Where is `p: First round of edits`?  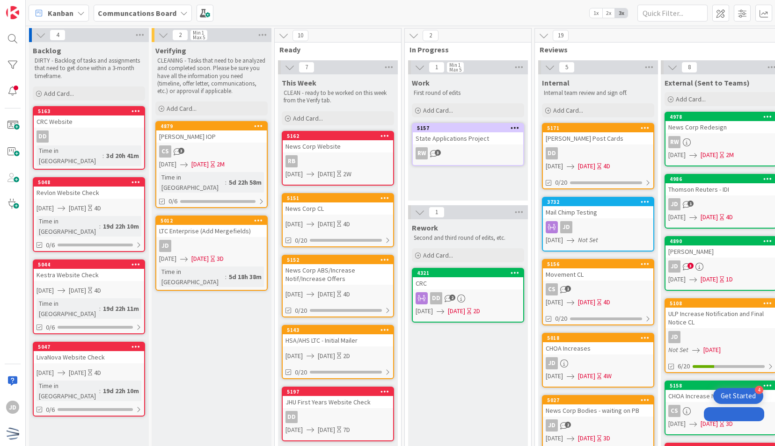
p: First round of edits is located at coordinates (468, 93).